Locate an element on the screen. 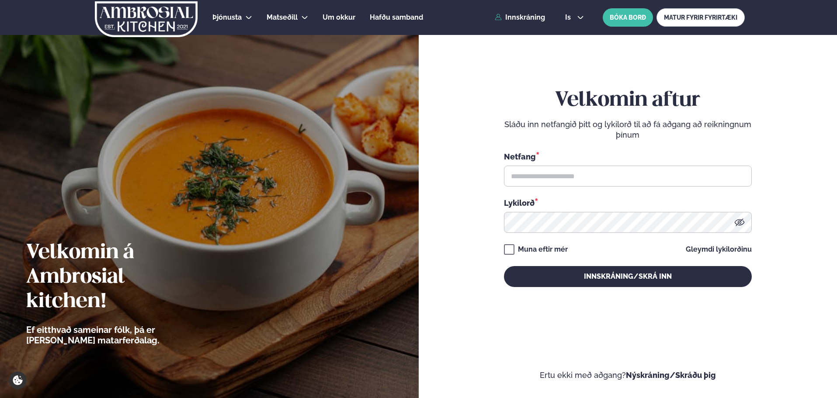  a: Nýskráning/Skráðu þig is located at coordinates (671, 375).